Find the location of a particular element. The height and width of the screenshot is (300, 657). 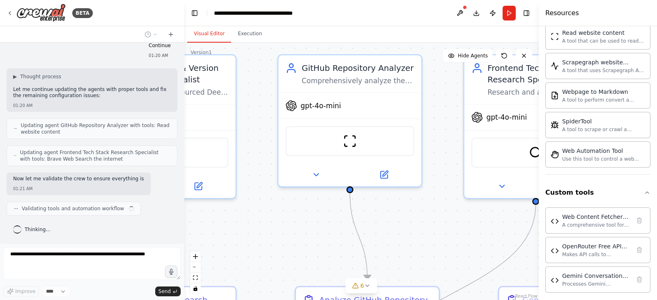

span: Send is located at coordinates (165, 292).